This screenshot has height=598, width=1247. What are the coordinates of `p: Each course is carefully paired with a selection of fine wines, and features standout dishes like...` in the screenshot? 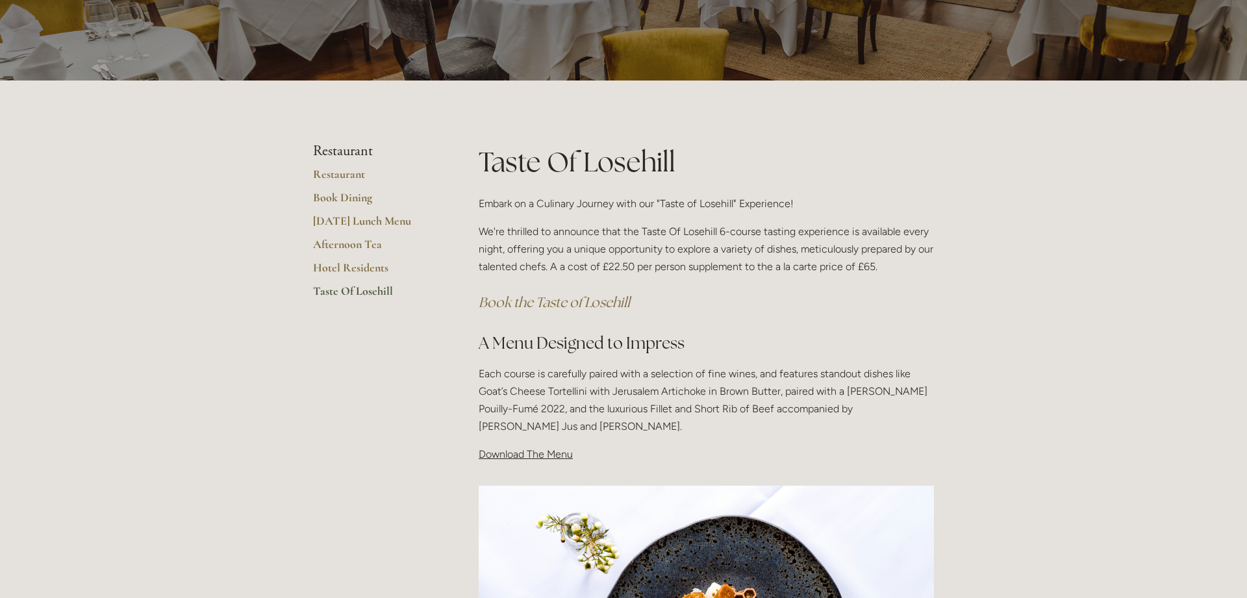 It's located at (706, 400).